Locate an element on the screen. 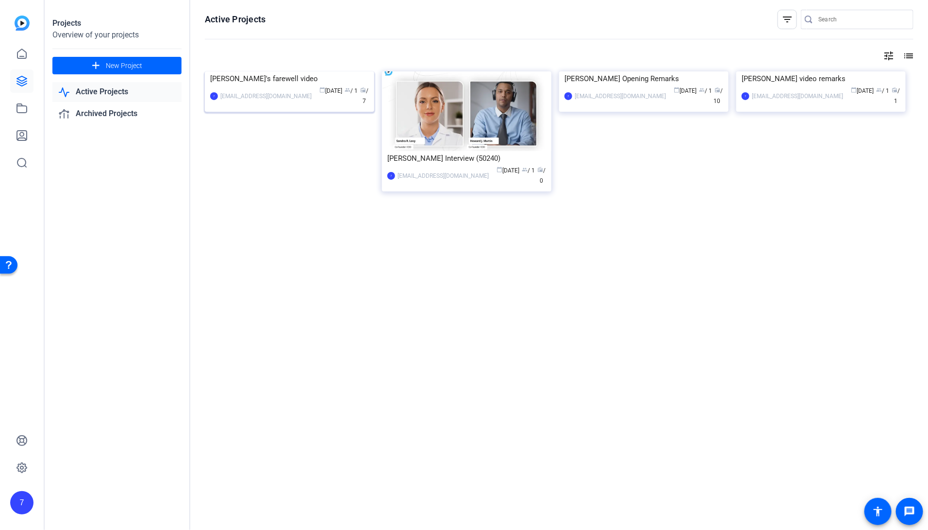 The width and height of the screenshot is (928, 530). a: Active Projects is located at coordinates (117, 92).